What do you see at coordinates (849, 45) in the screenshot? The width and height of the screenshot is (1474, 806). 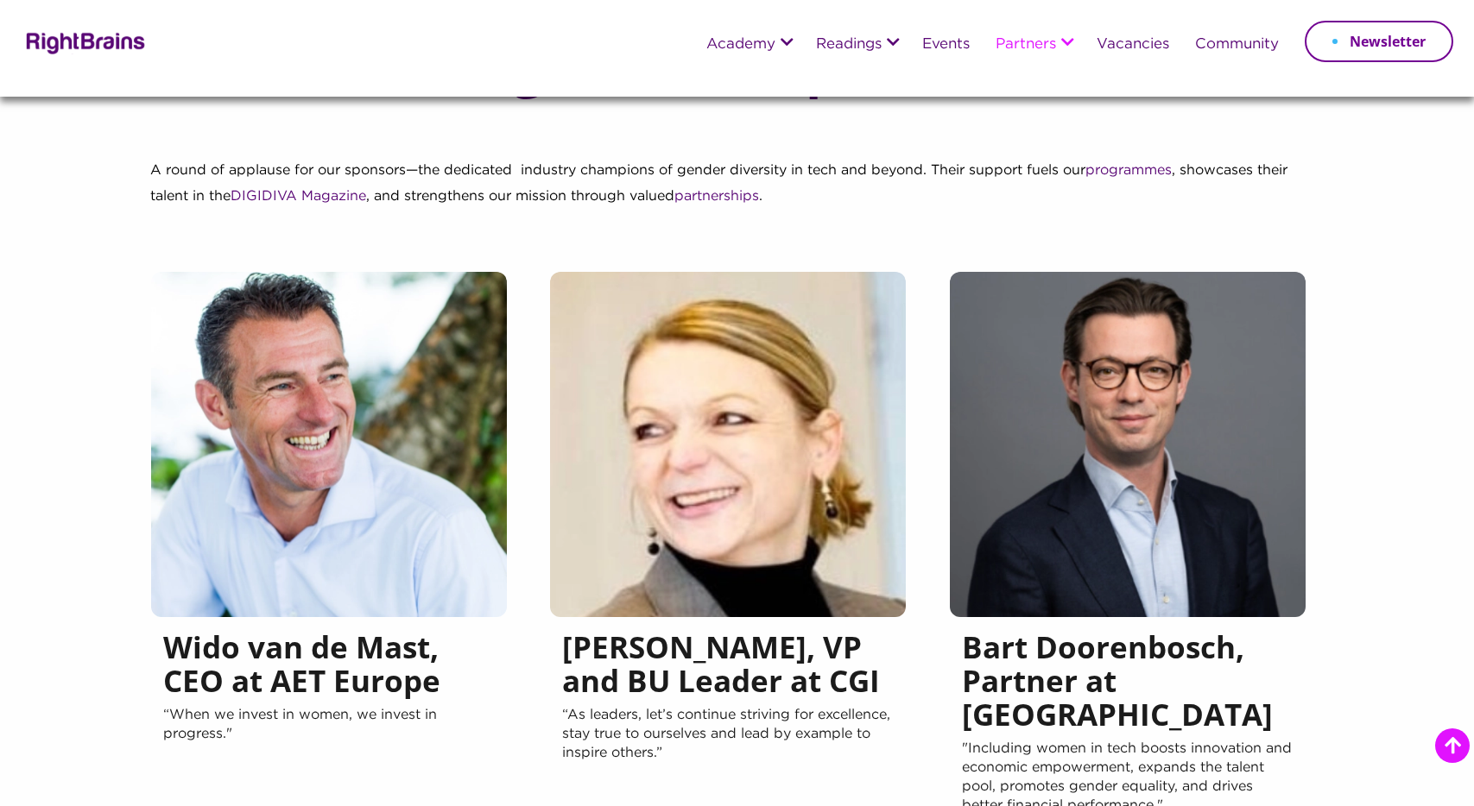 I see `a: Readings` at bounding box center [849, 45].